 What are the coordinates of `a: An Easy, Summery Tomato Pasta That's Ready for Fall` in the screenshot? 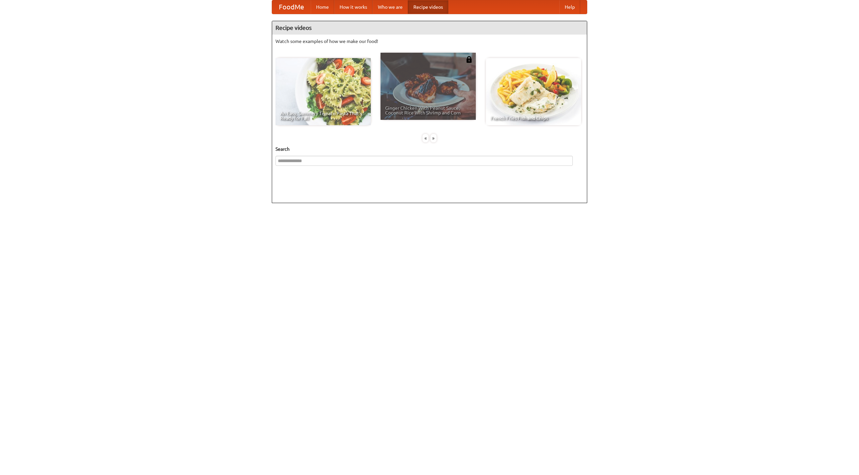 It's located at (323, 92).